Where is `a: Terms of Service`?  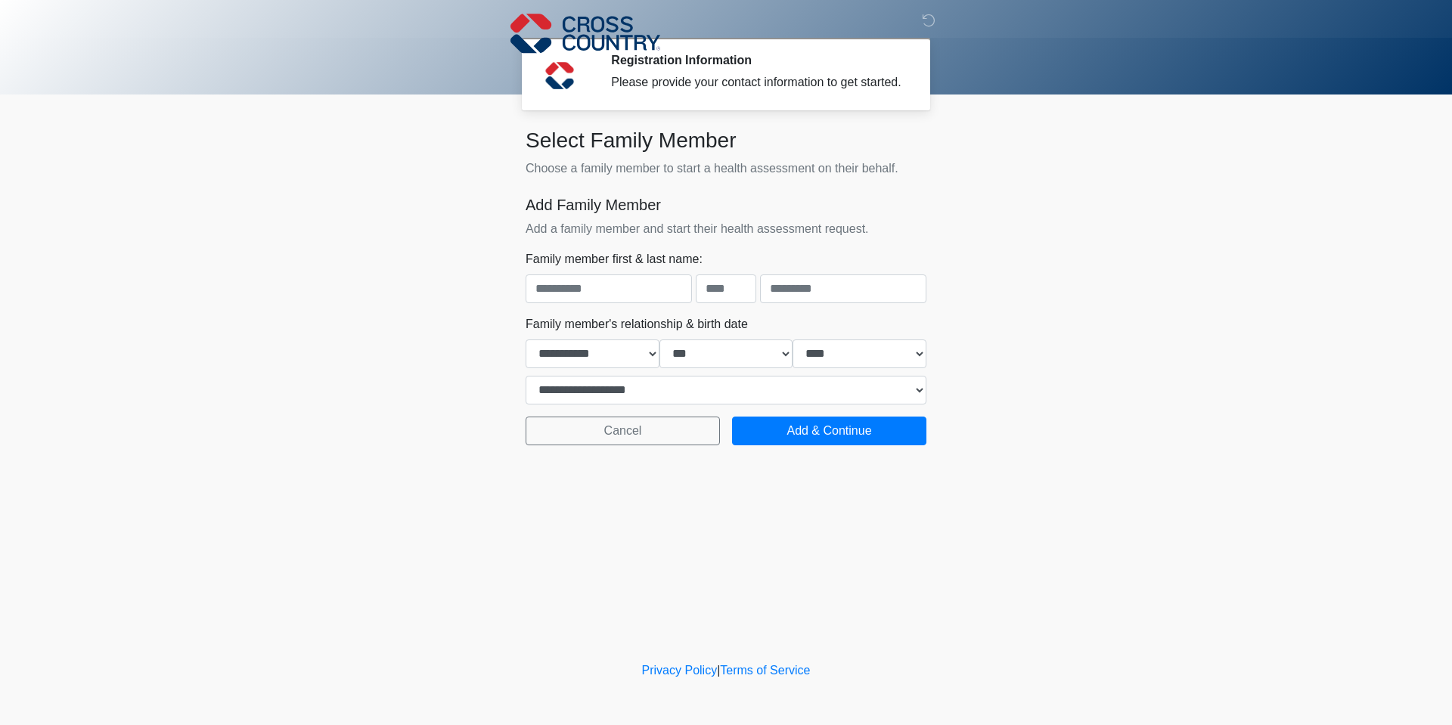
a: Terms of Service is located at coordinates (765, 670).